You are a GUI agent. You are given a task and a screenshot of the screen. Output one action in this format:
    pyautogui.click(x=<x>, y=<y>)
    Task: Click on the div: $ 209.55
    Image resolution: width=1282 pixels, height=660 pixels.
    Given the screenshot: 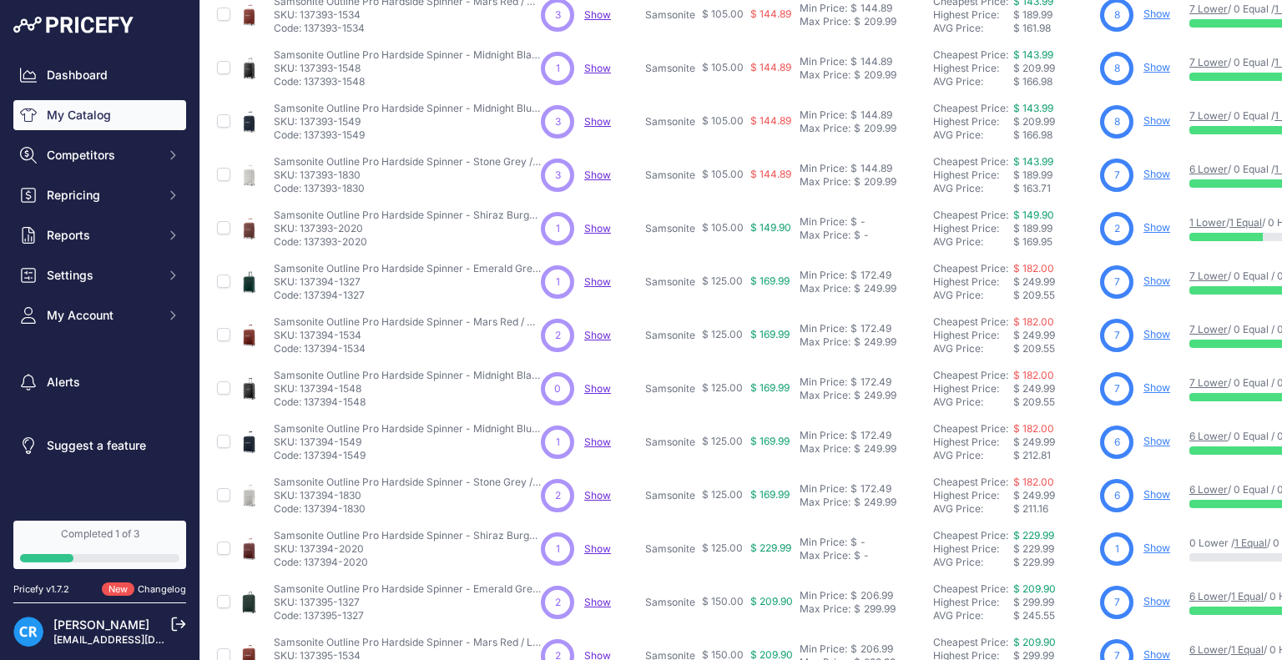 What is the action you would take?
    pyautogui.click(x=1053, y=295)
    